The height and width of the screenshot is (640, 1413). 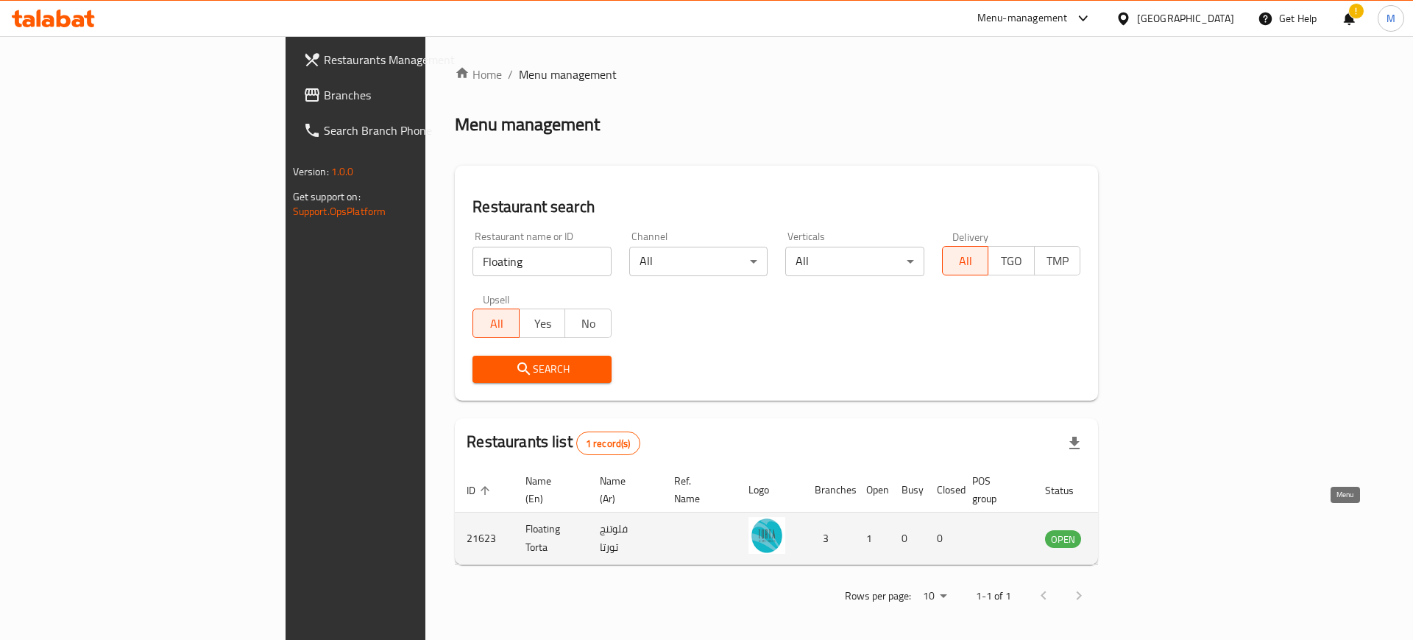 I want to click on span: Name (Ar), so click(x=622, y=489).